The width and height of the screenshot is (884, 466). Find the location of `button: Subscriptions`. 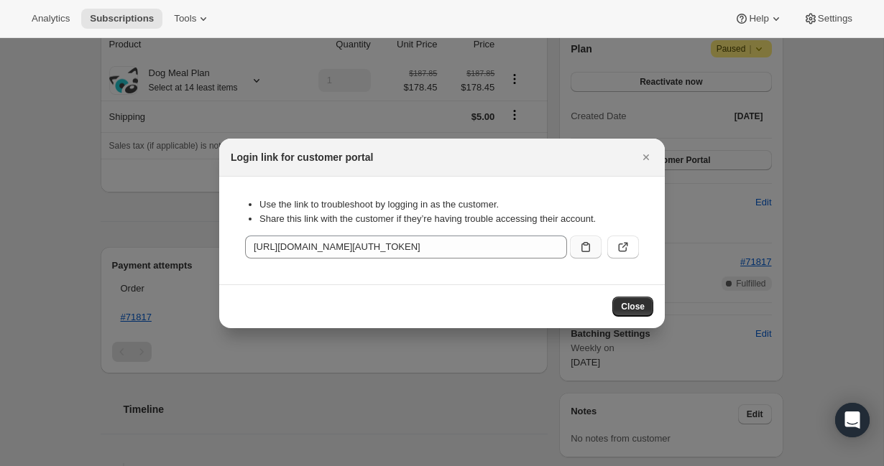

button: Subscriptions is located at coordinates (121, 19).